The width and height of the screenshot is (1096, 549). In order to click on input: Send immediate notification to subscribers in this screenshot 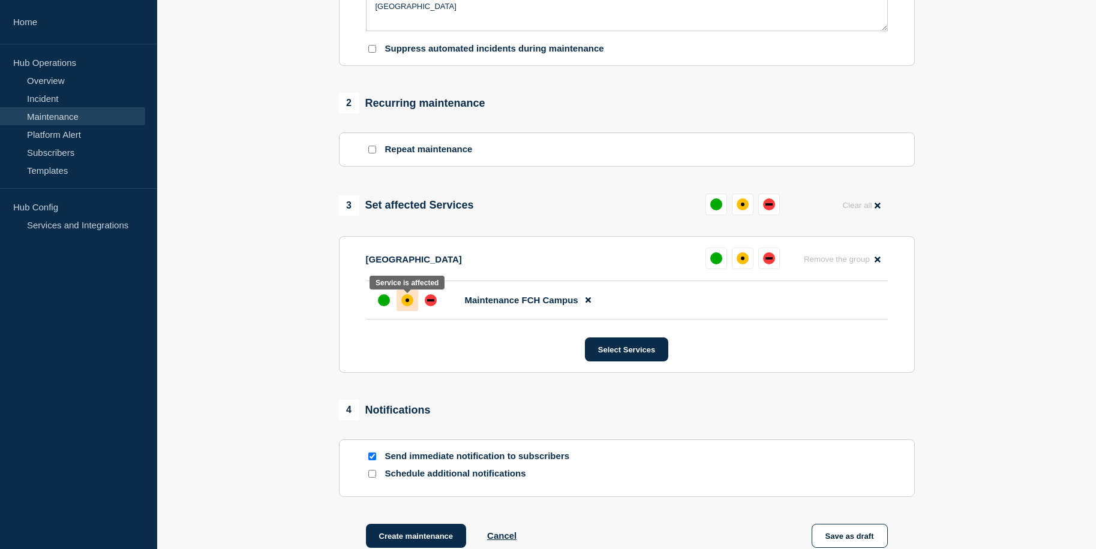, I will do `click(372, 456)`.